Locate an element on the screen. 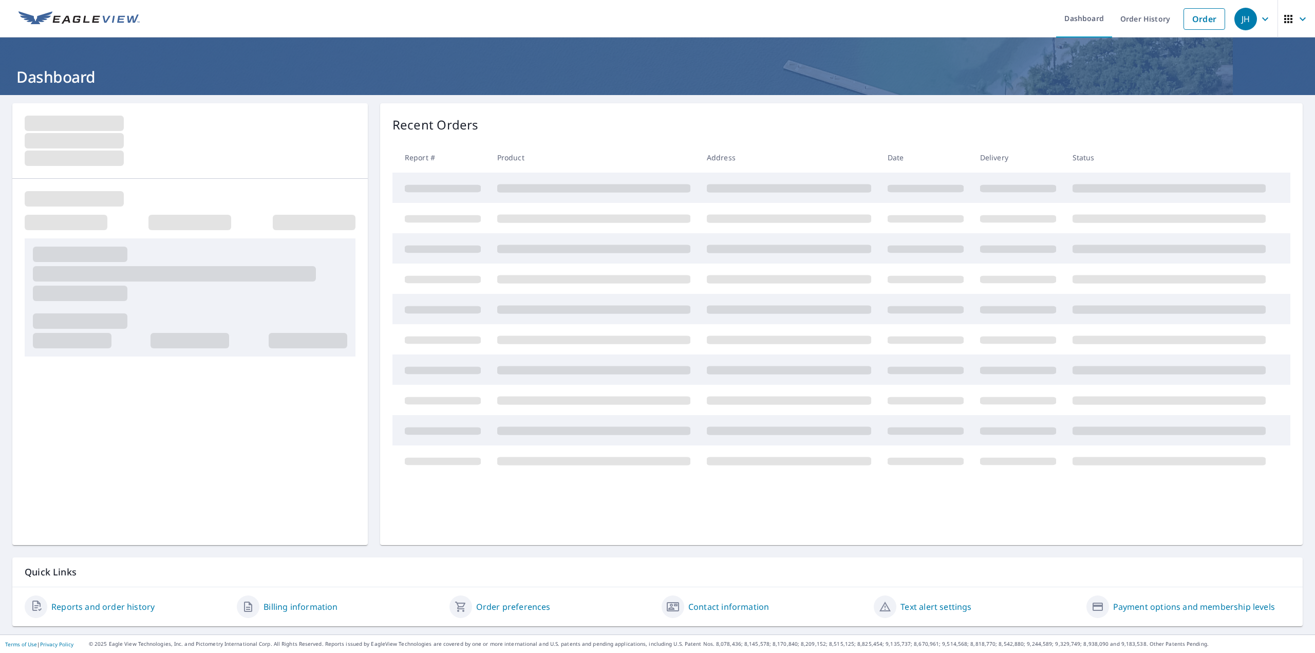 The image size is (1315, 653). img: EV Logo is located at coordinates (79, 19).